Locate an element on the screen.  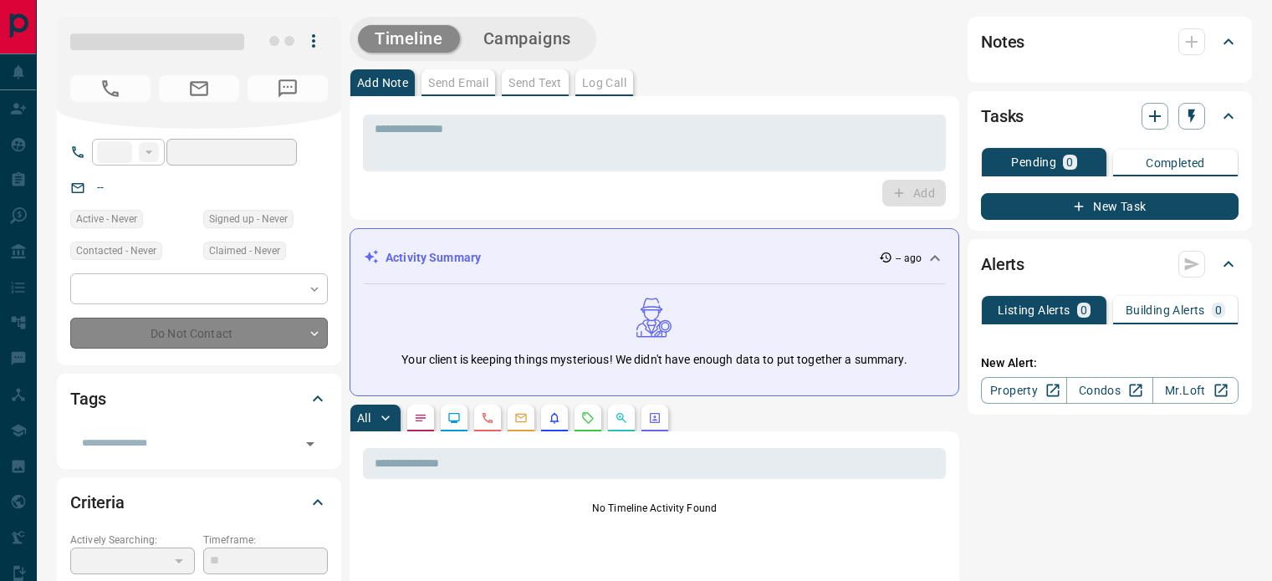
svg: Notes is located at coordinates (421, 418).